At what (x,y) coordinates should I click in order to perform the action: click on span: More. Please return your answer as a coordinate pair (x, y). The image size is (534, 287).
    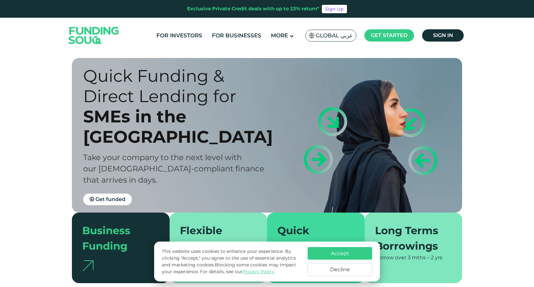
    Looking at the image, I should click on (279, 35).